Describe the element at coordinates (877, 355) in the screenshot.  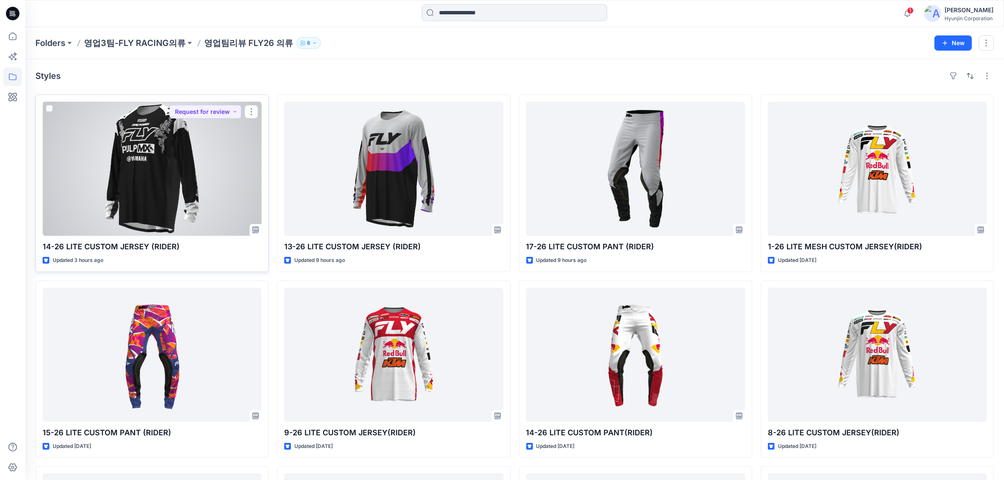
I see `a: 8-26 LITE CUSTOM JERSEY(RIDER)` at that location.